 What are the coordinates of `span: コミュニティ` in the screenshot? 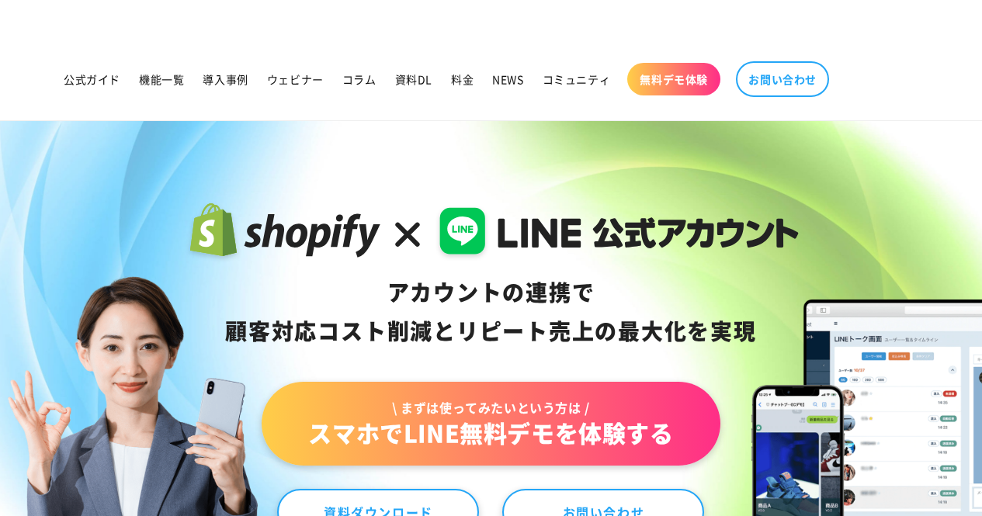 It's located at (577, 79).